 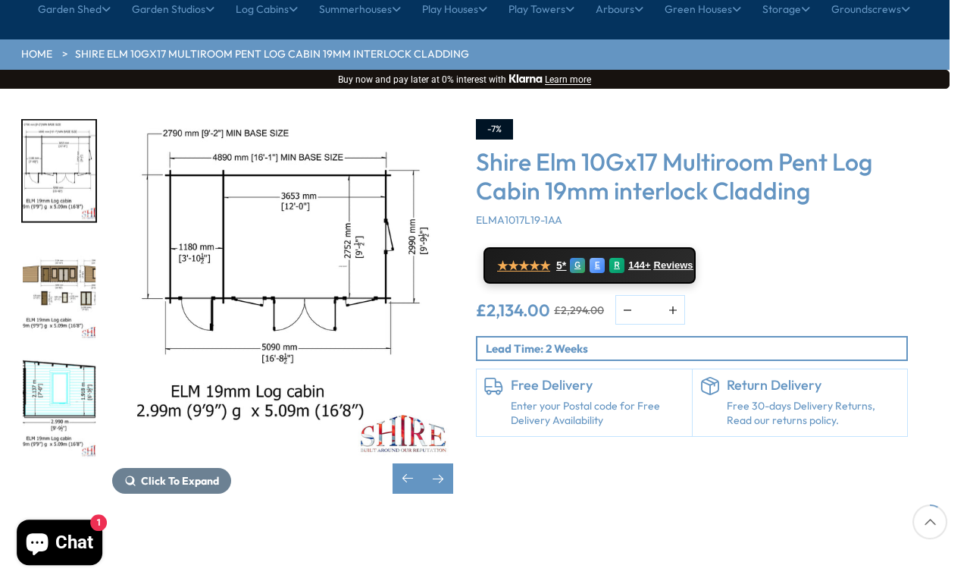 I want to click on a: Shire Elm 10Gx17 Multiroom Pent Log Cabin 19mm interlock Cladding, so click(x=272, y=55).